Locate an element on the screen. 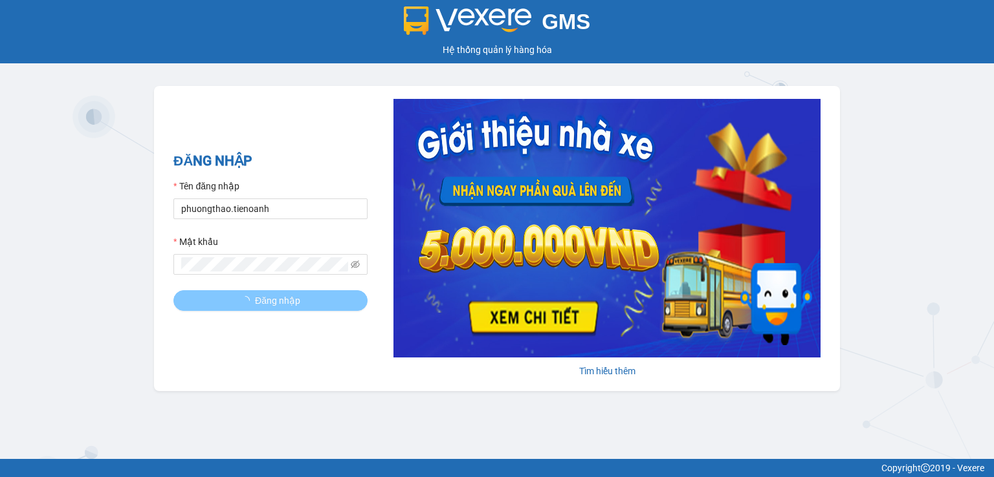 The image size is (994, 477). button: Đăng nhập is located at coordinates (270, 301).